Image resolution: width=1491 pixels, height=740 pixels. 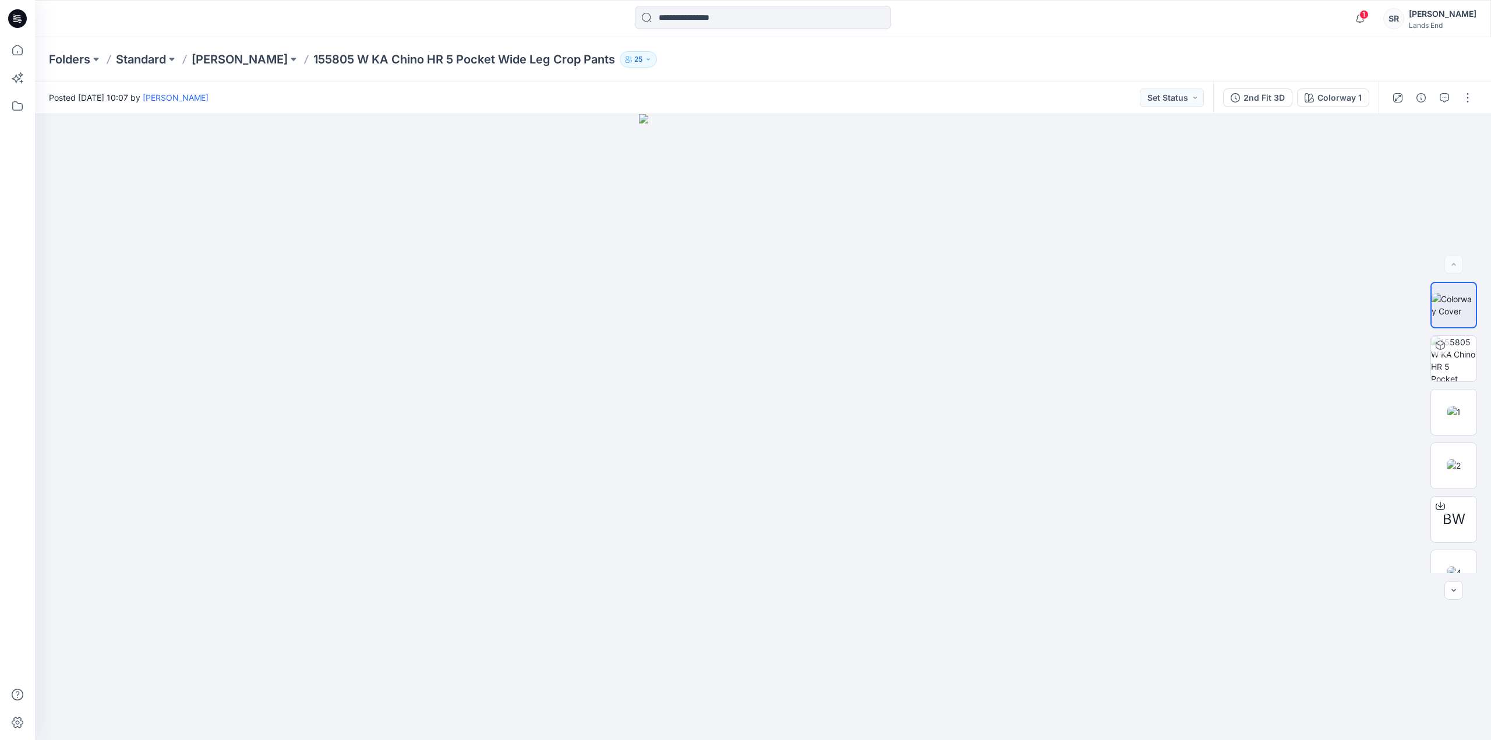 I want to click on div: SR, so click(x=1394, y=19).